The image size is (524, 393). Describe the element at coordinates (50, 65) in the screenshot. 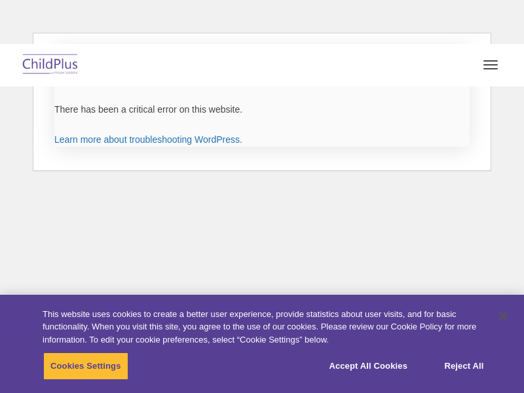

I see `img: ChildPlus by Procare Solutions` at that location.